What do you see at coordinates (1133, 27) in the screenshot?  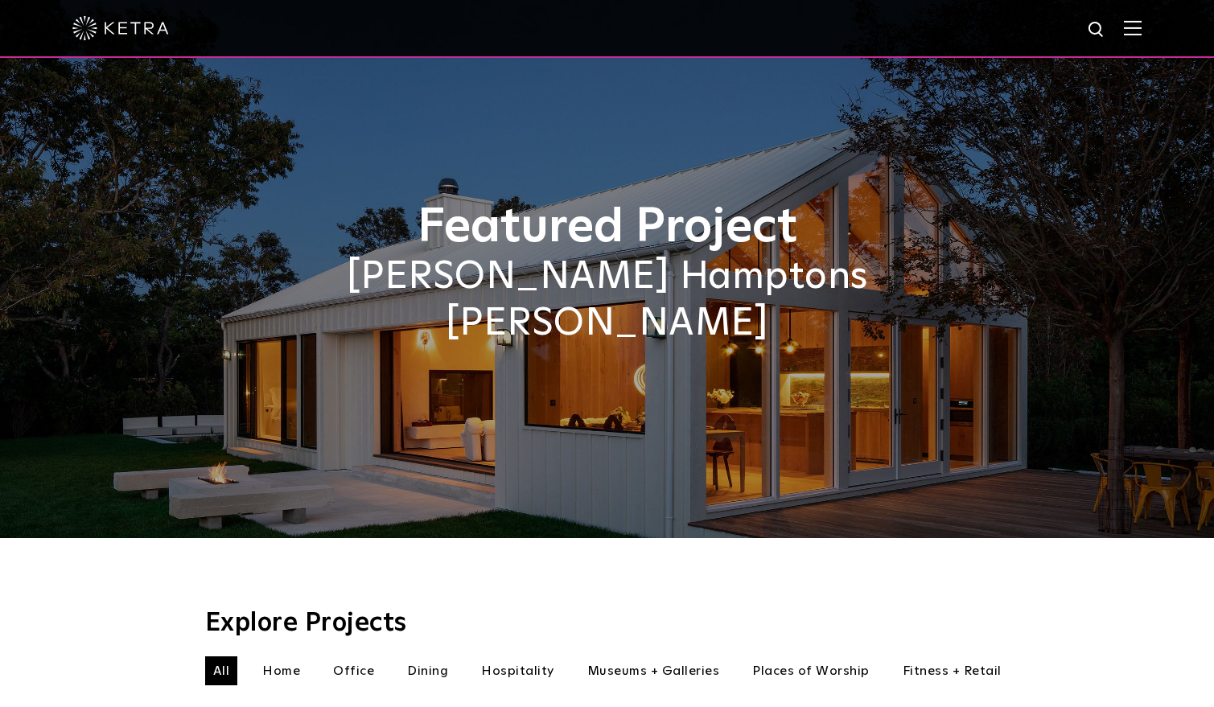 I see `img: Hamburger%20Nav.svg` at bounding box center [1133, 27].